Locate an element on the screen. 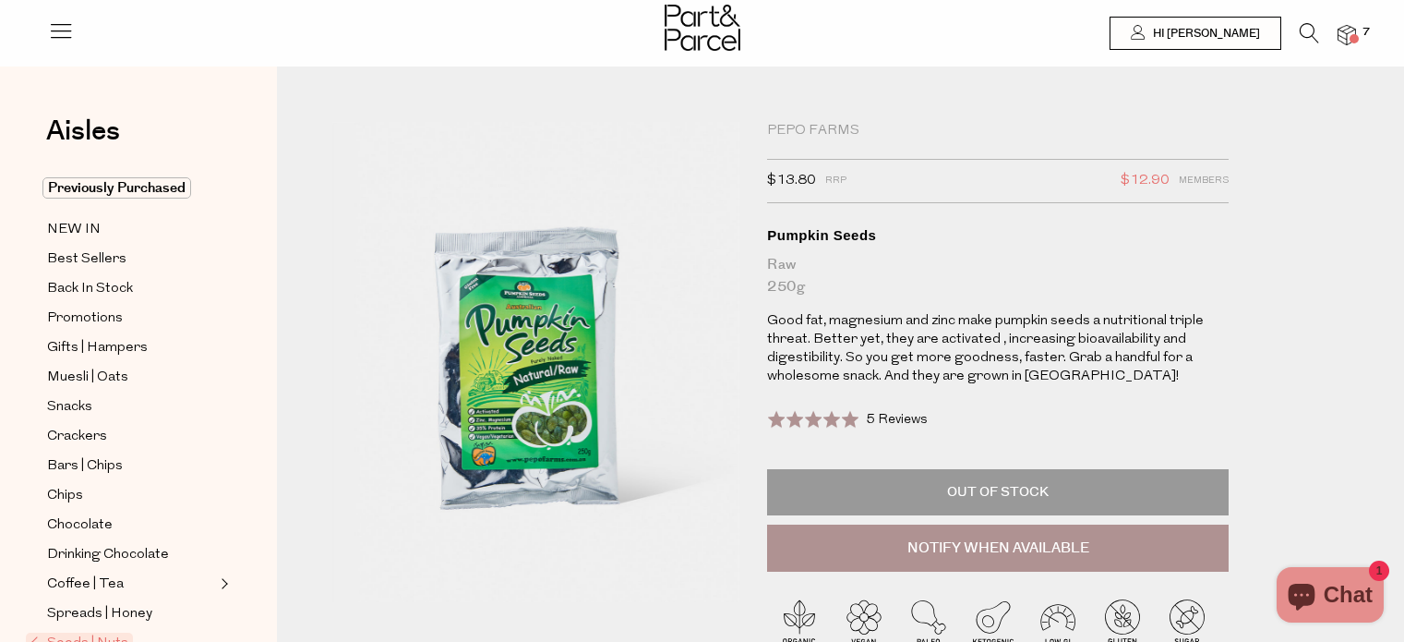 The width and height of the screenshot is (1404, 642). a: Bars | Chips is located at coordinates (131, 465).